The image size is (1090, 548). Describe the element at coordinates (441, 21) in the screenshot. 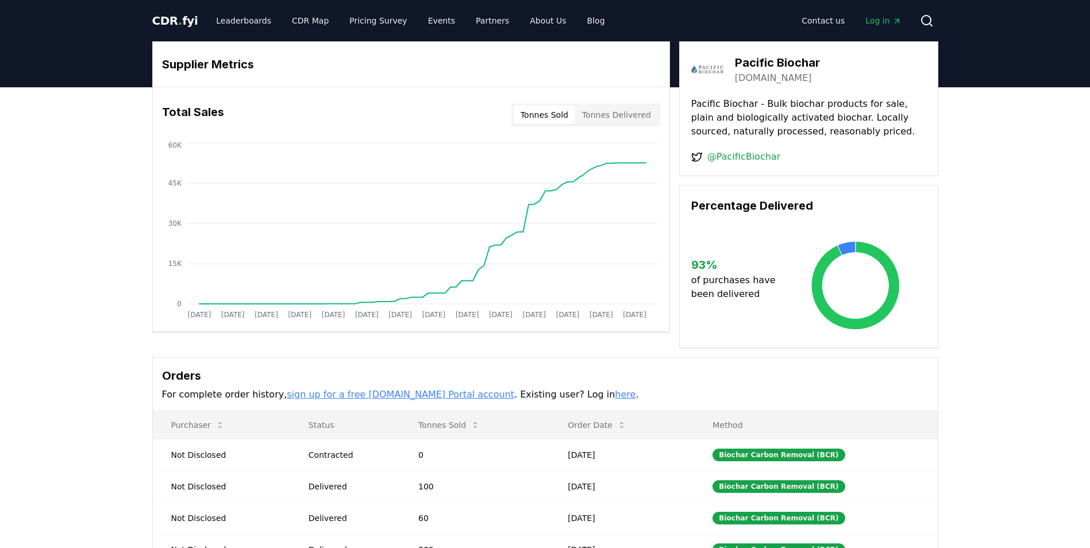

I see `a: Events` at that location.